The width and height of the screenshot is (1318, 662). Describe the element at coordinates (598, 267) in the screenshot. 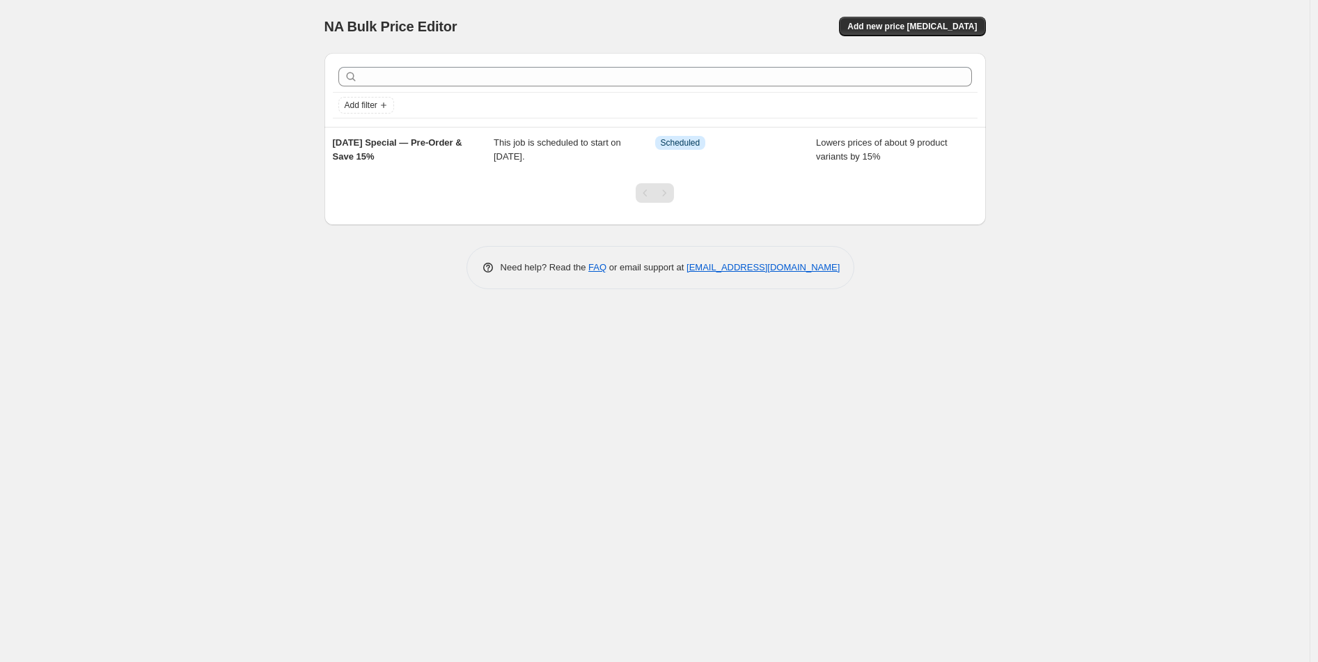

I see `a: FAQ` at that location.